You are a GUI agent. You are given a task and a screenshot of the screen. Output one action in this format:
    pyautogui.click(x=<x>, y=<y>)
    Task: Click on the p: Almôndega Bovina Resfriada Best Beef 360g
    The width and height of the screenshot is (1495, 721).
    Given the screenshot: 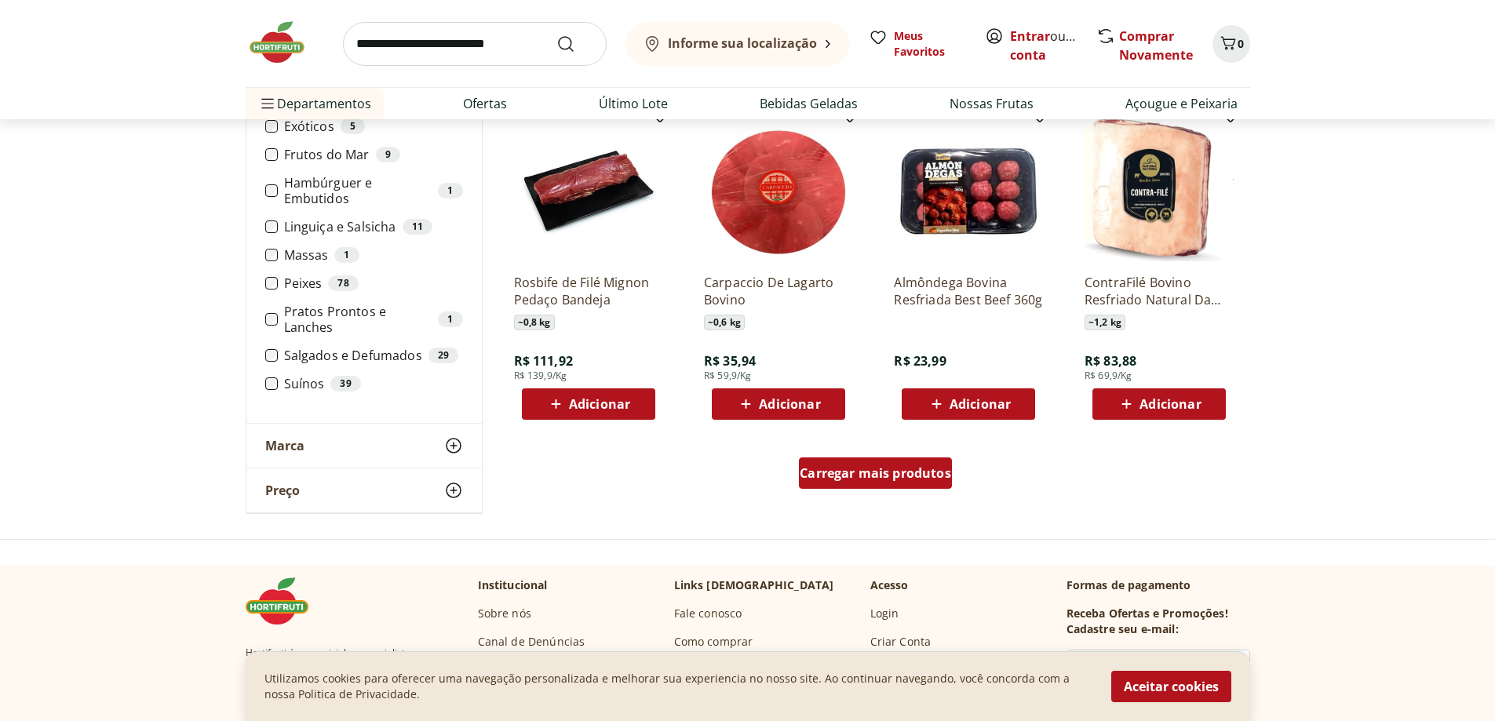 What is the action you would take?
    pyautogui.click(x=968, y=291)
    